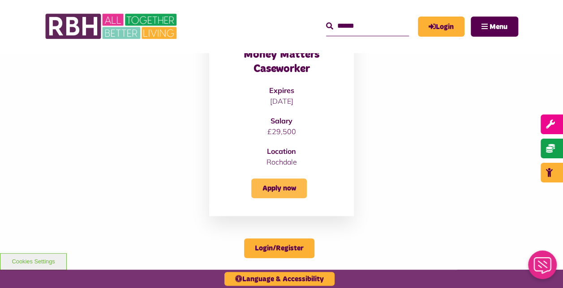 The height and width of the screenshot is (288, 563). I want to click on a: Apply now, so click(279, 188).